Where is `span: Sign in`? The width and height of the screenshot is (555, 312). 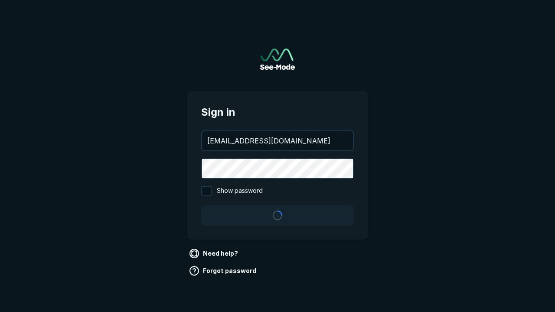
span: Sign in is located at coordinates (277, 112).